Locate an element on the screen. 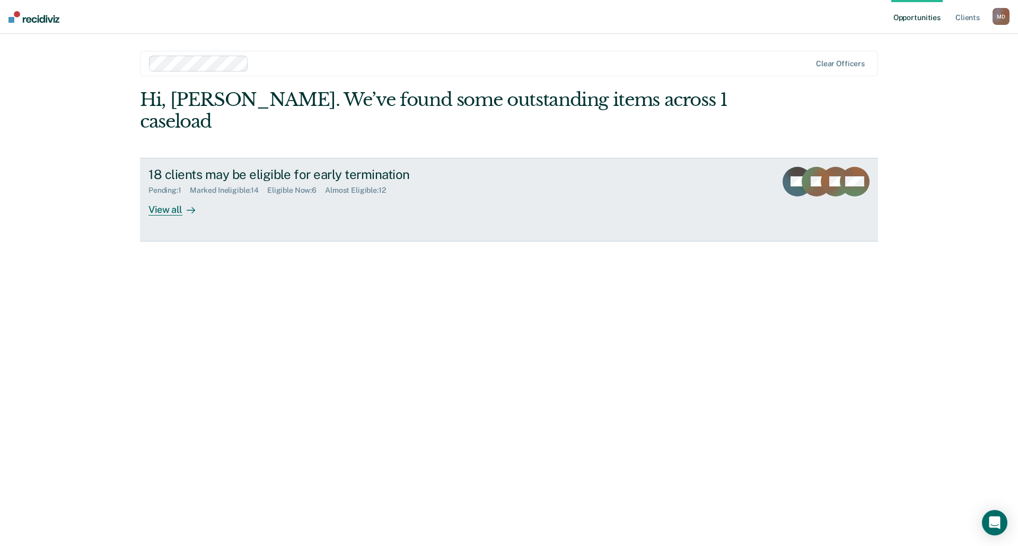 This screenshot has height=546, width=1018. img: Recidiviz is located at coordinates (34, 17).